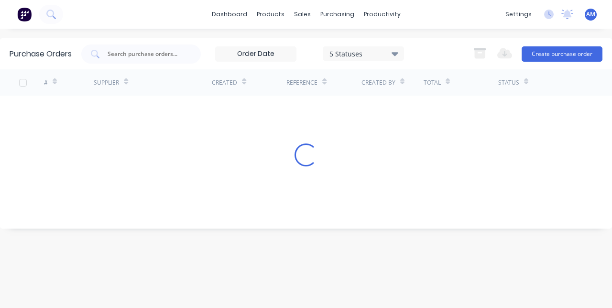 Image resolution: width=612 pixels, height=308 pixels. Describe the element at coordinates (41, 54) in the screenshot. I see `div: Purchase Orders` at that location.